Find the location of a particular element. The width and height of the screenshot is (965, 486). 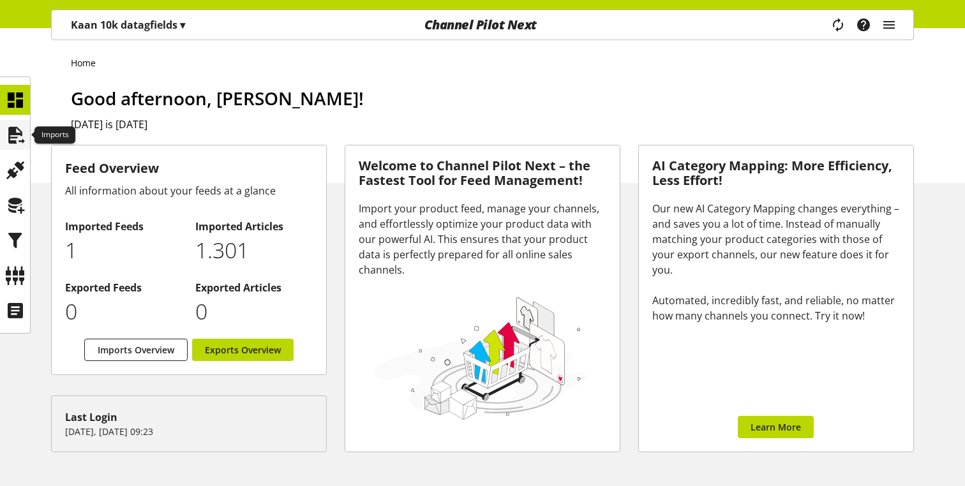

a: Exports Overview is located at coordinates (243, 350).